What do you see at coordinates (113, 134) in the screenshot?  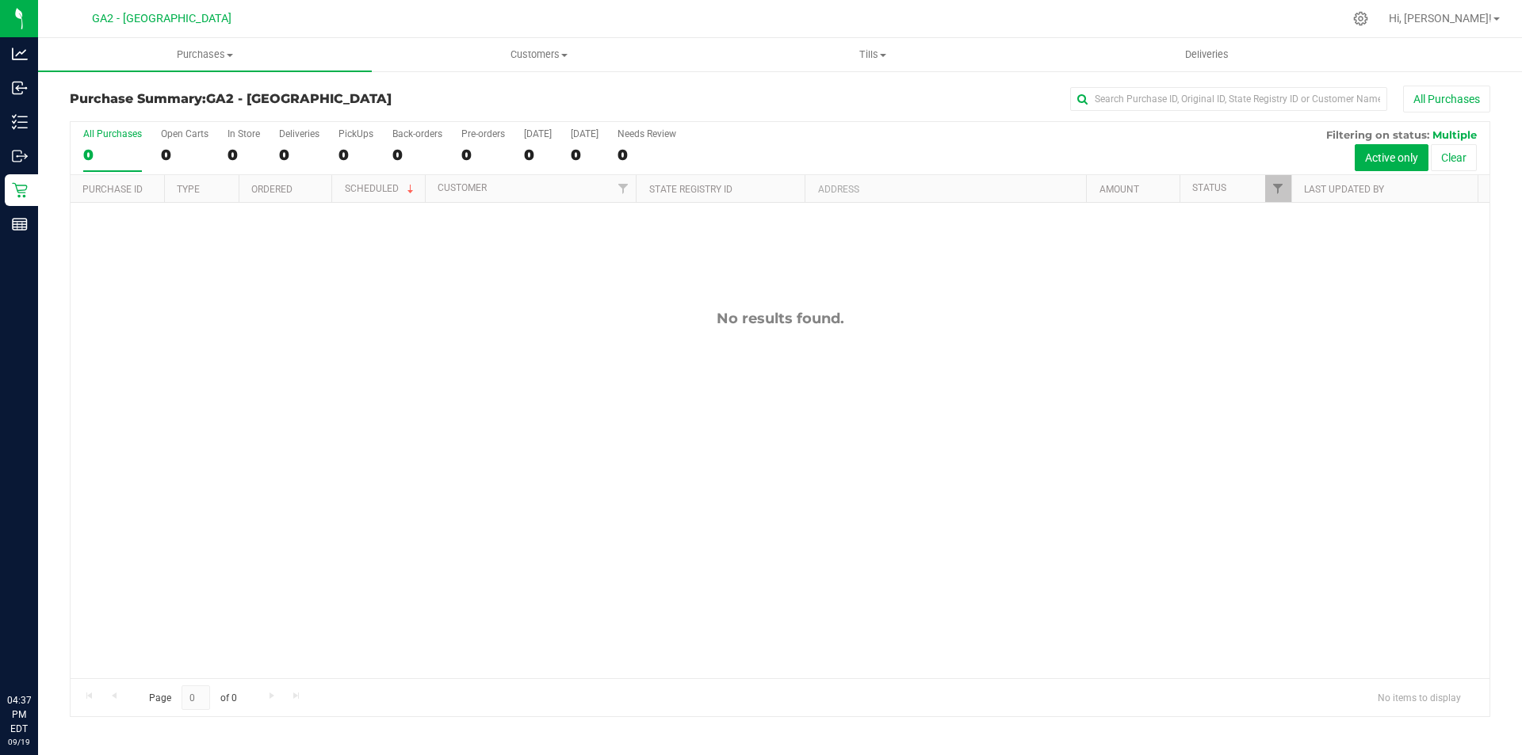 I see `div: All Purchases` at bounding box center [113, 134].